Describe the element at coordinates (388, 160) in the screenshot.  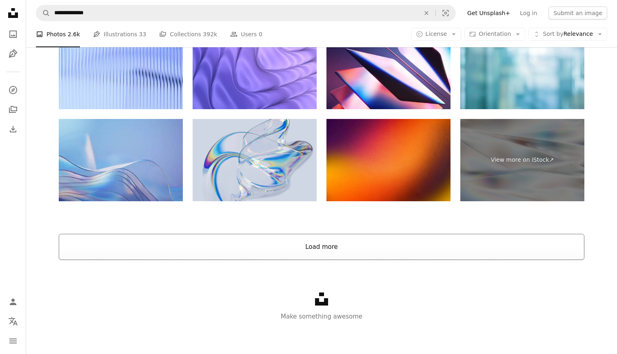
I see `img: Black blue purple magenta red brown coral orange gold yellow abstract background. Color gradient ...` at that location.